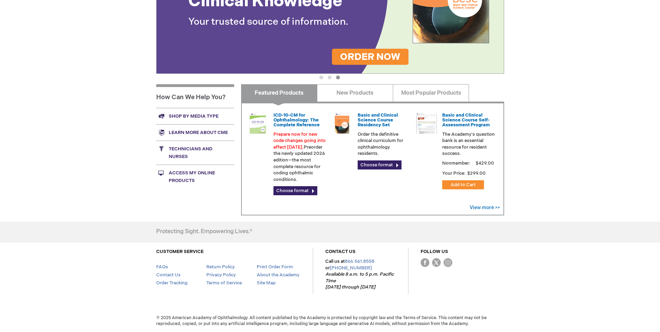  Describe the element at coordinates (485, 207) in the screenshot. I see `a: View more >>` at that location.